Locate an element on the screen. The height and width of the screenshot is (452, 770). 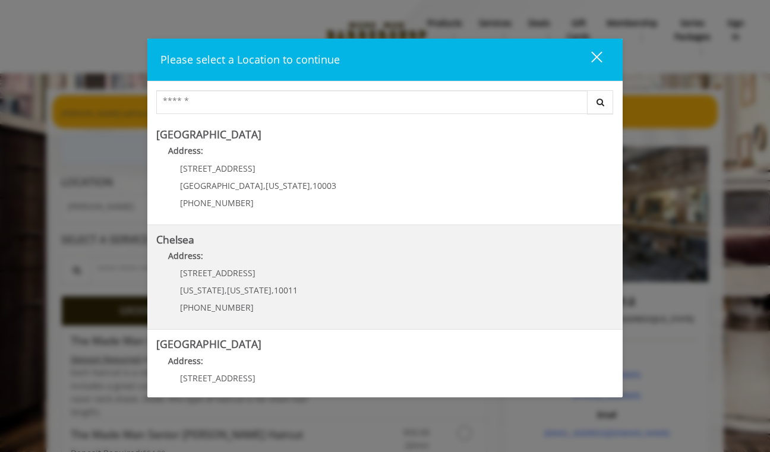
input: Search Center is located at coordinates (372, 102).